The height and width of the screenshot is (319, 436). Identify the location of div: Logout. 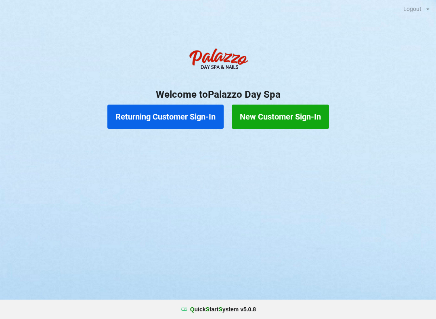
(412, 9).